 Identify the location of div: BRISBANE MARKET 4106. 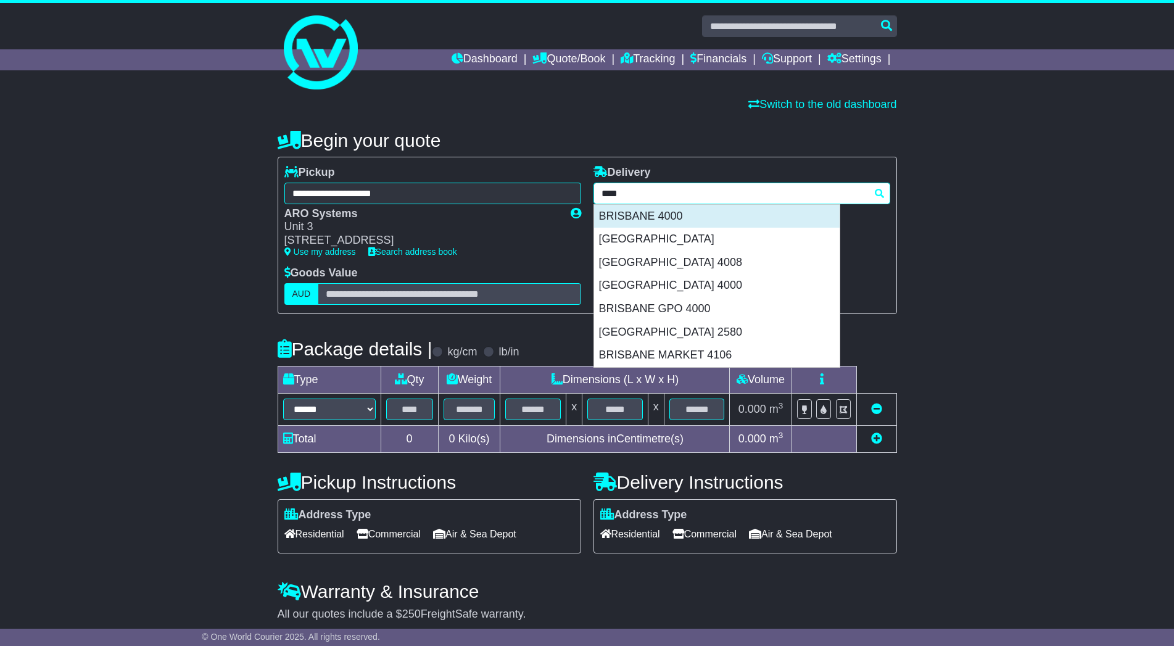
(717, 355).